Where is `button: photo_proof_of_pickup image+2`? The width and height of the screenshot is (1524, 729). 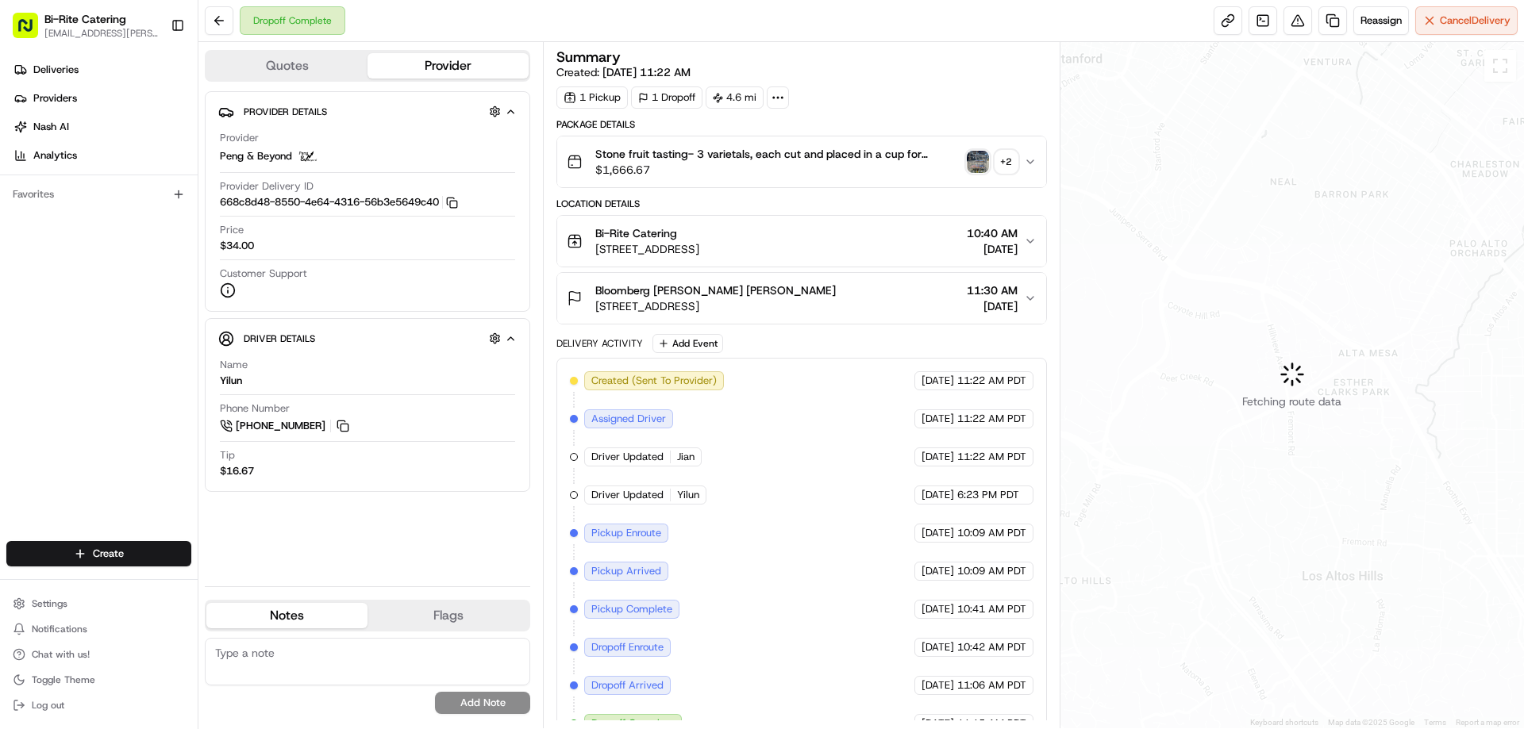 button: photo_proof_of_pickup image+2 is located at coordinates (992, 162).